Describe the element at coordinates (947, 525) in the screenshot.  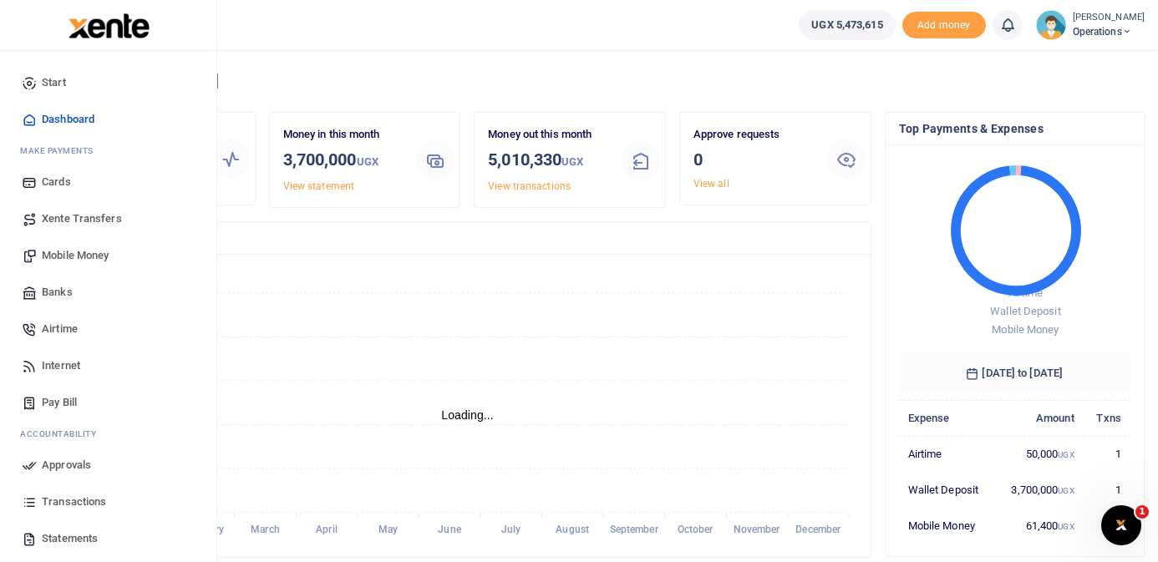
I see `td: Mobile Money` at that location.